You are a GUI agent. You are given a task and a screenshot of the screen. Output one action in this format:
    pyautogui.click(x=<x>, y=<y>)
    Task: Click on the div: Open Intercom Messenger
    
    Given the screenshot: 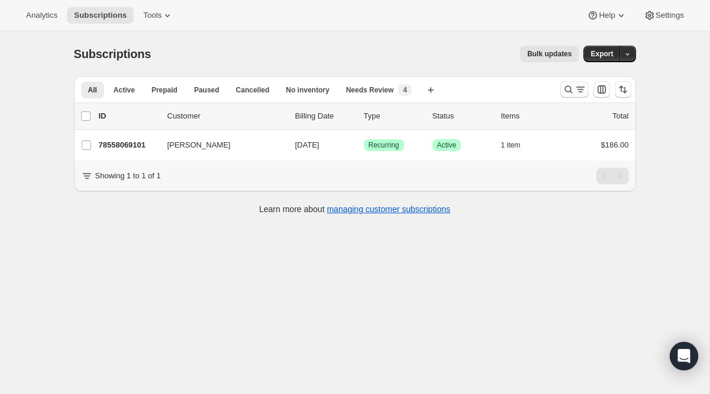 What is the action you would take?
    pyautogui.click(x=684, y=356)
    